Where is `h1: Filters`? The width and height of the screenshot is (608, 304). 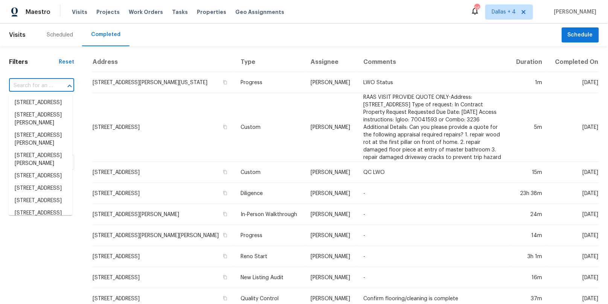 h1: Filters is located at coordinates (34, 62).